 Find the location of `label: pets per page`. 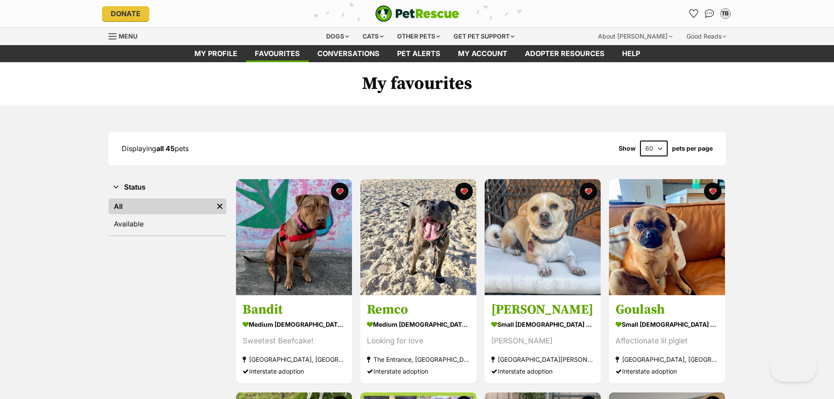

label: pets per page is located at coordinates (692, 148).